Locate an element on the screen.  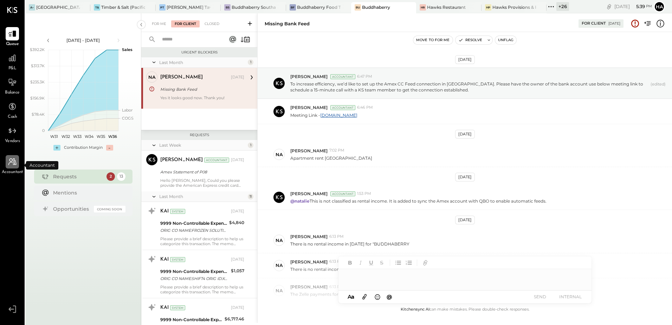
div: $1,057 is located at coordinates (238, 271).